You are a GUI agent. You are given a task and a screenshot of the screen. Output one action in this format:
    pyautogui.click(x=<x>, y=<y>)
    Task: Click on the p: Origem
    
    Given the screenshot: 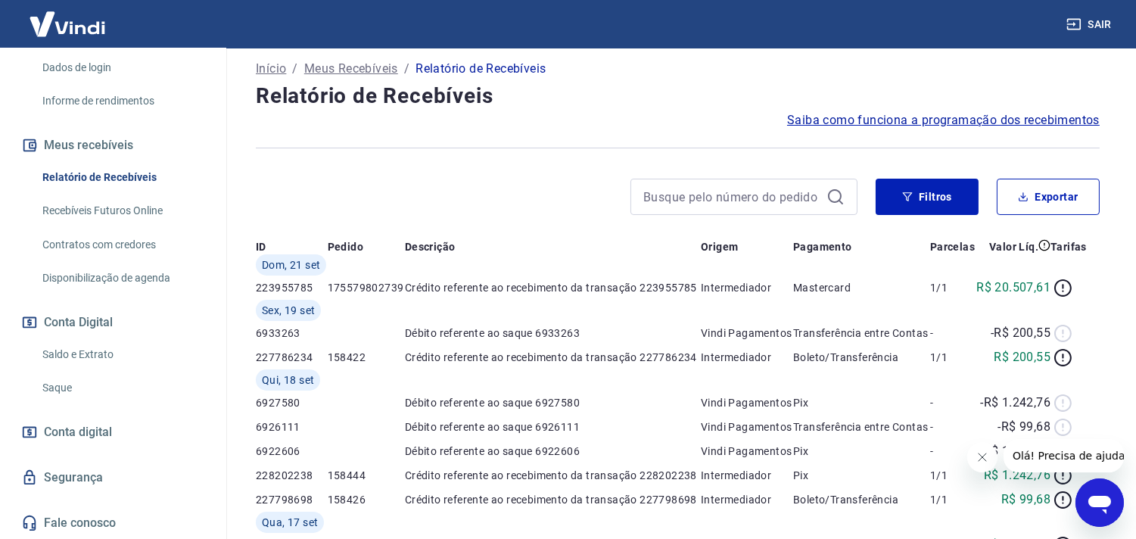 What is the action you would take?
    pyautogui.click(x=719, y=247)
    